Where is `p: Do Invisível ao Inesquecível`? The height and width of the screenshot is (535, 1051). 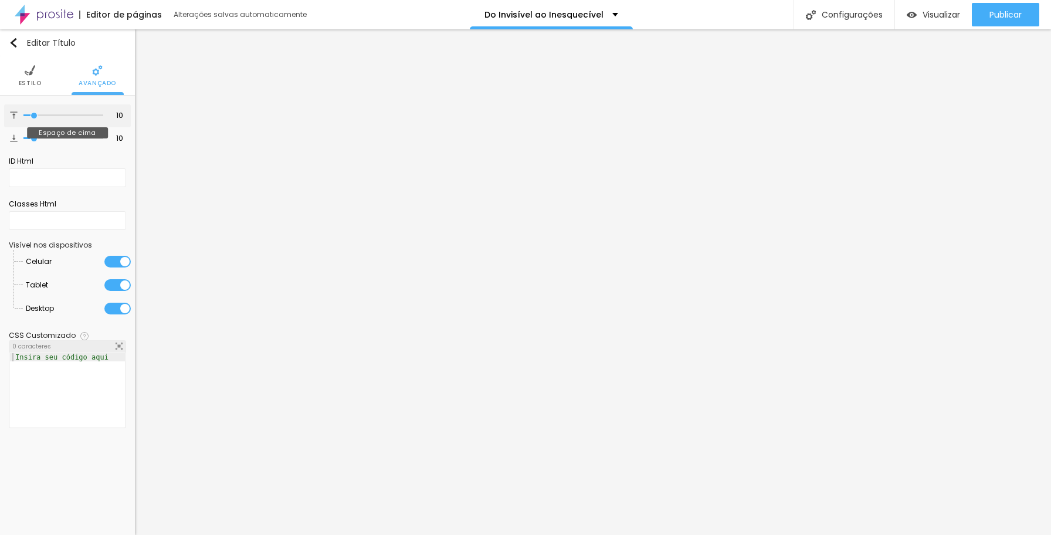
p: Do Invisível ao Inesquecível is located at coordinates (543, 15).